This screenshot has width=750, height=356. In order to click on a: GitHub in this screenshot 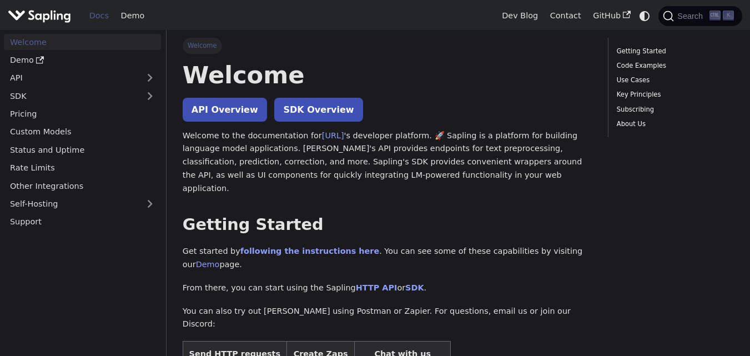, I will do `click(612, 16)`.